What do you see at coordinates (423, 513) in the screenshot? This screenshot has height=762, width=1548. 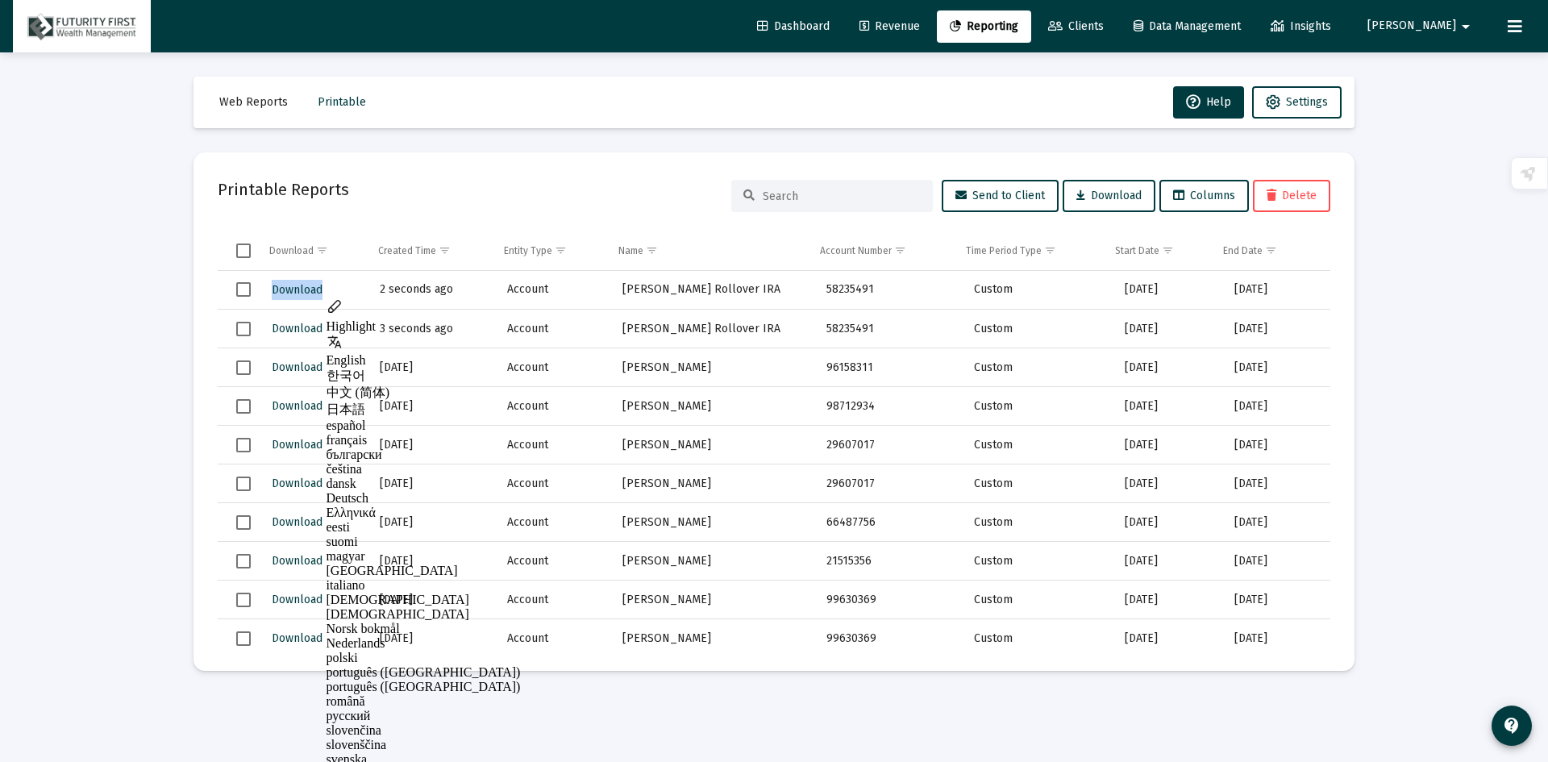 I see `div: Ελληνικά` at bounding box center [423, 513].